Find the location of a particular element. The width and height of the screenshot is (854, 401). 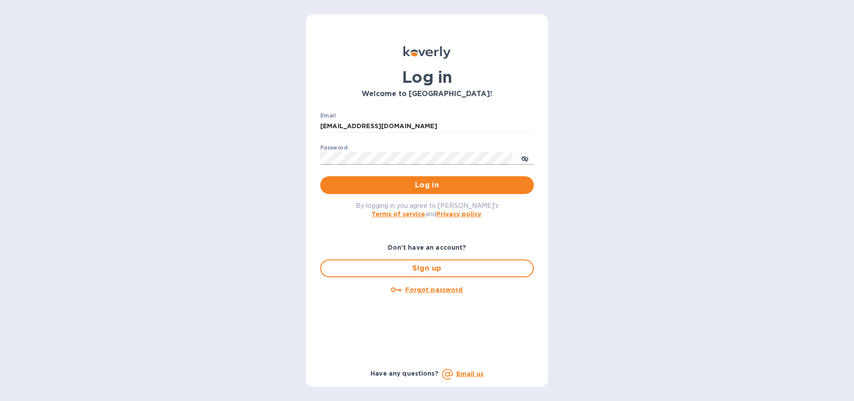

button: Log in is located at coordinates (427, 185).